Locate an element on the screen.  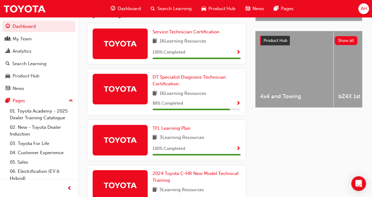
span: 5 Learning Resources is located at coordinates (181, 190).